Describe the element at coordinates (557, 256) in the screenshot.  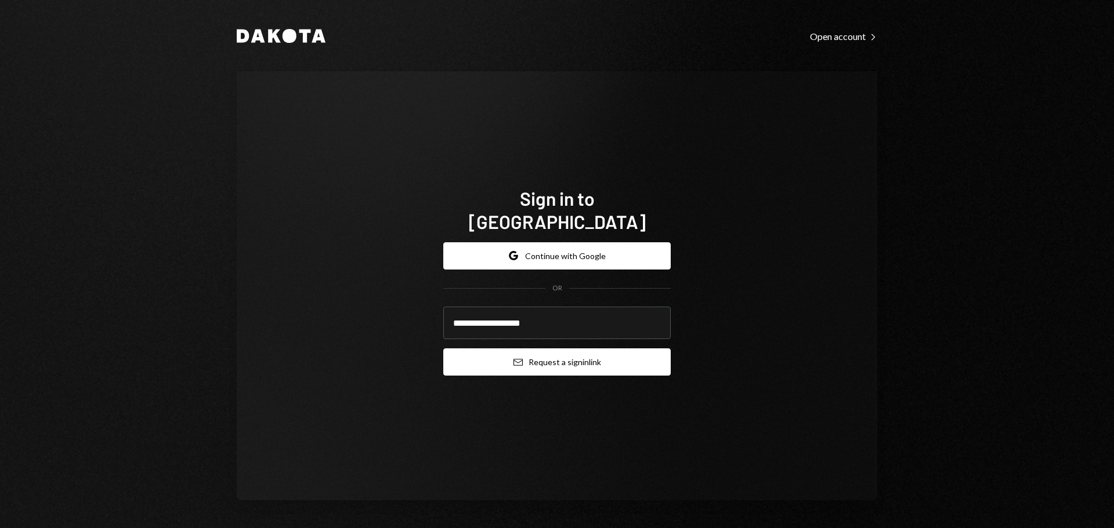
I see `button: Continue with Google` at that location.